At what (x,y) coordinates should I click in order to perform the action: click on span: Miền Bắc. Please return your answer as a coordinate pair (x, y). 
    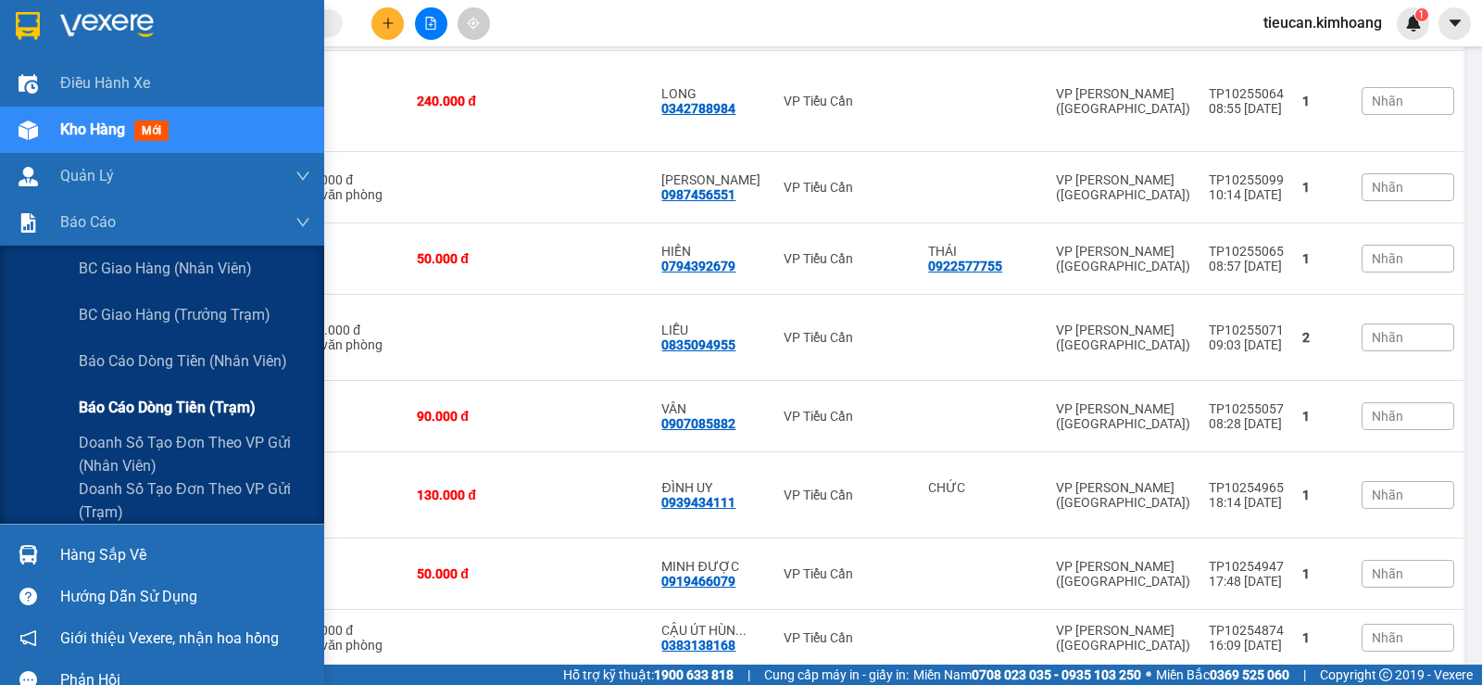
    Looking at the image, I should click on (1223, 675).